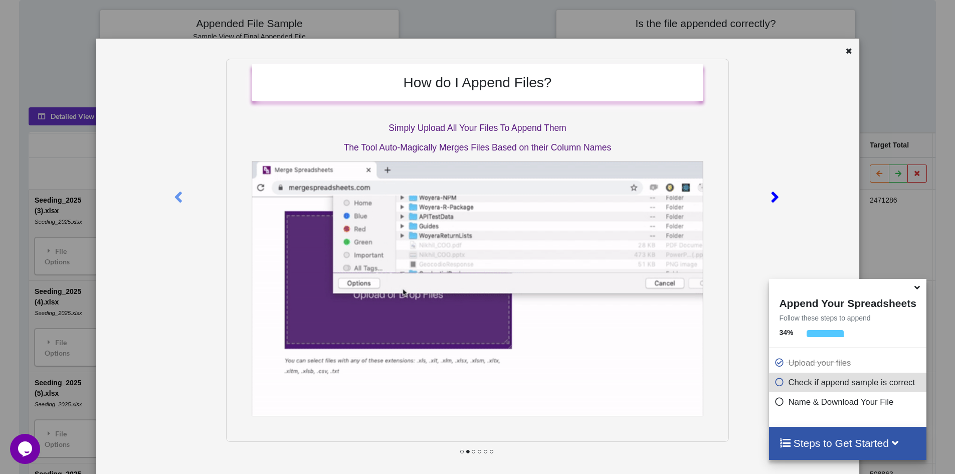  I want to click on p: Check if append sample is correct, so click(848, 382).